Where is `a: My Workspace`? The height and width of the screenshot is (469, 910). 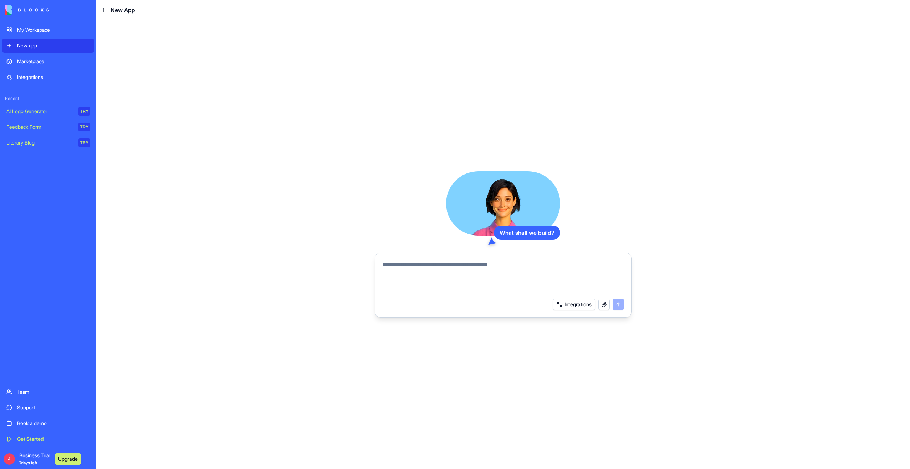 a: My Workspace is located at coordinates (48, 30).